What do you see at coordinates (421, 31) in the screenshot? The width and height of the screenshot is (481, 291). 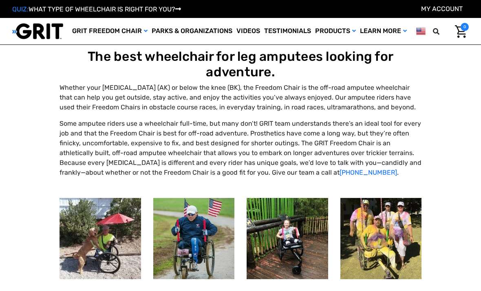 I see `img: us.png` at bounding box center [421, 31].